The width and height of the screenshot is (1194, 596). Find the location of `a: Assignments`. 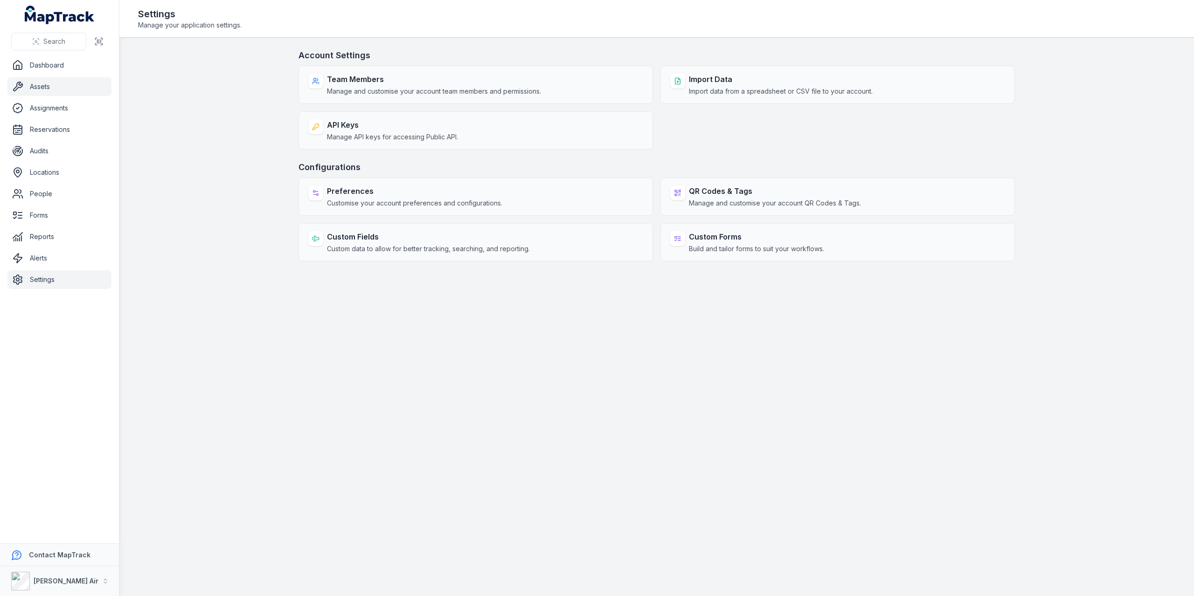

a: Assignments is located at coordinates (59, 108).